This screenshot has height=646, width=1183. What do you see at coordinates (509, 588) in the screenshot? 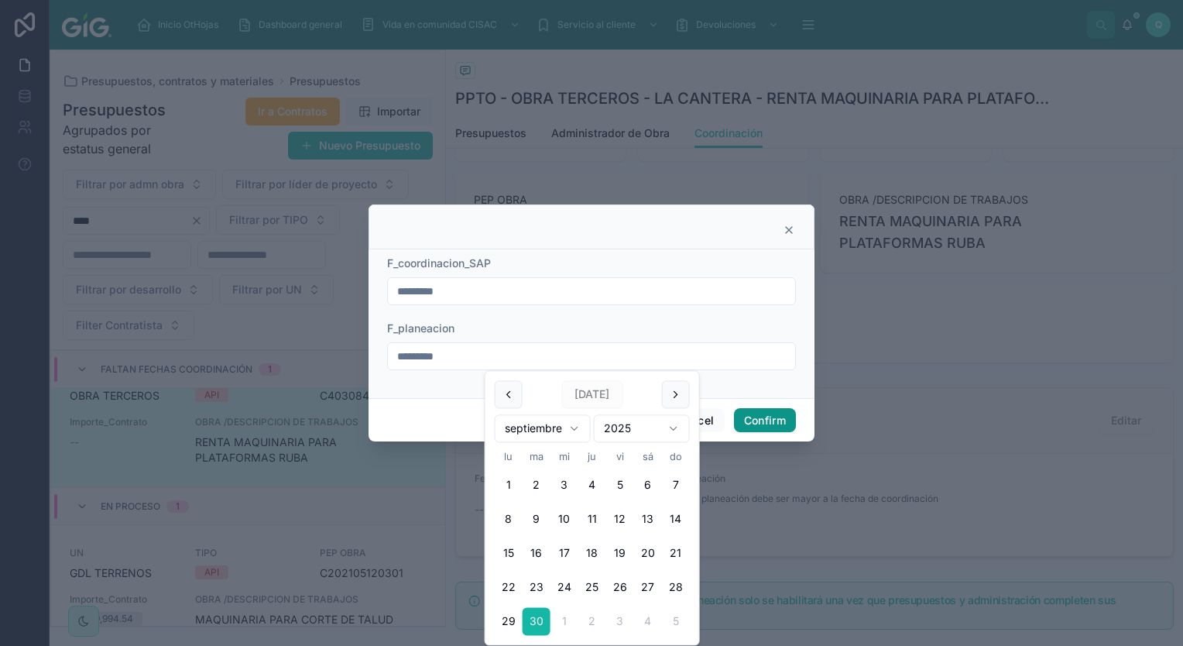
I see `button: lunes, 22 de septiembre de 2025` at bounding box center [509, 588].